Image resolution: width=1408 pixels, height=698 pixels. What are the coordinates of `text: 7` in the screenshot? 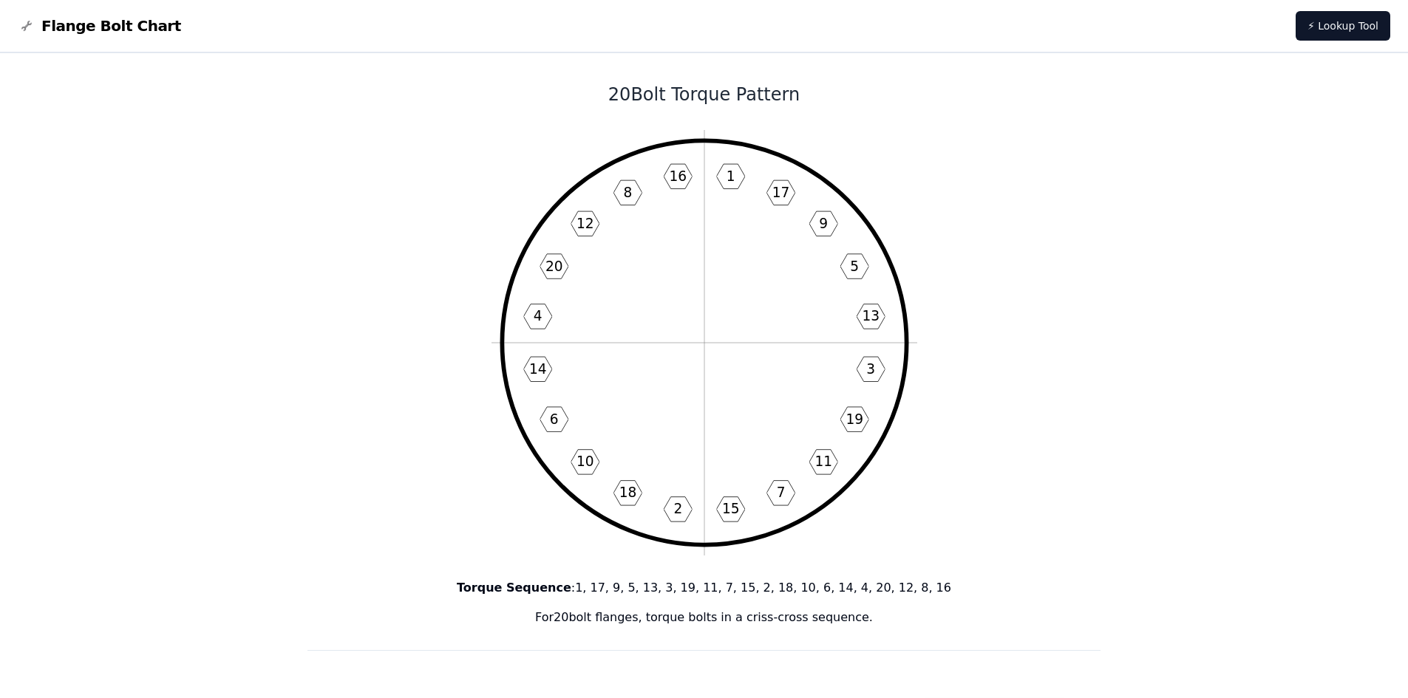 It's located at (780, 492).